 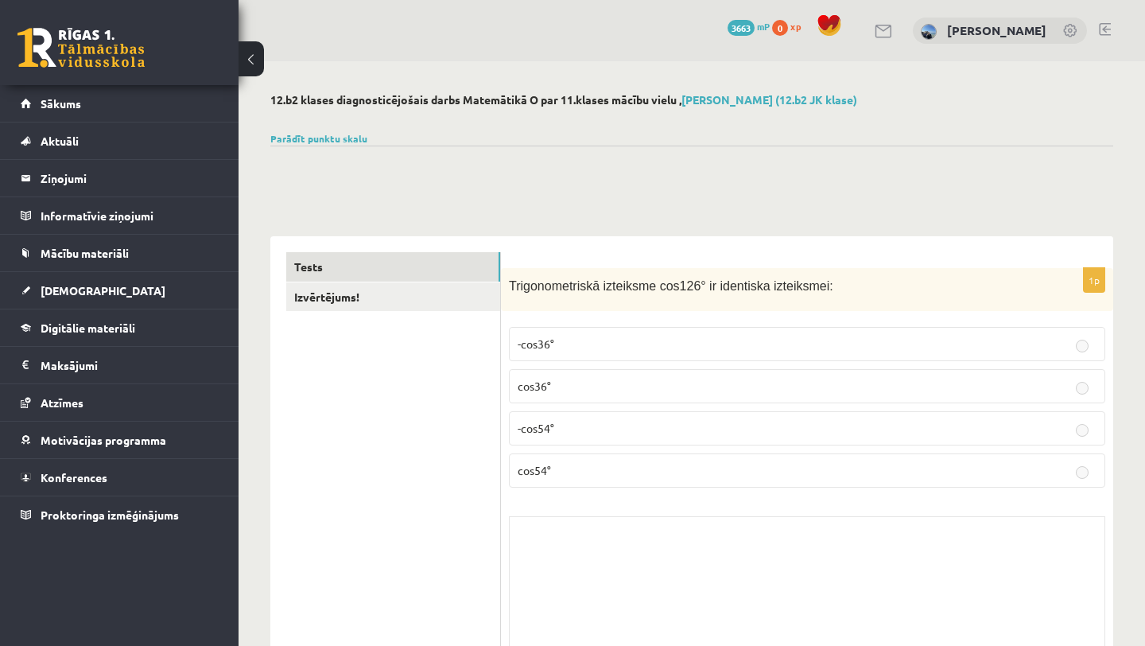 I want to click on a: Rīgas 1. Tālmācības vidusskola, so click(x=81, y=48).